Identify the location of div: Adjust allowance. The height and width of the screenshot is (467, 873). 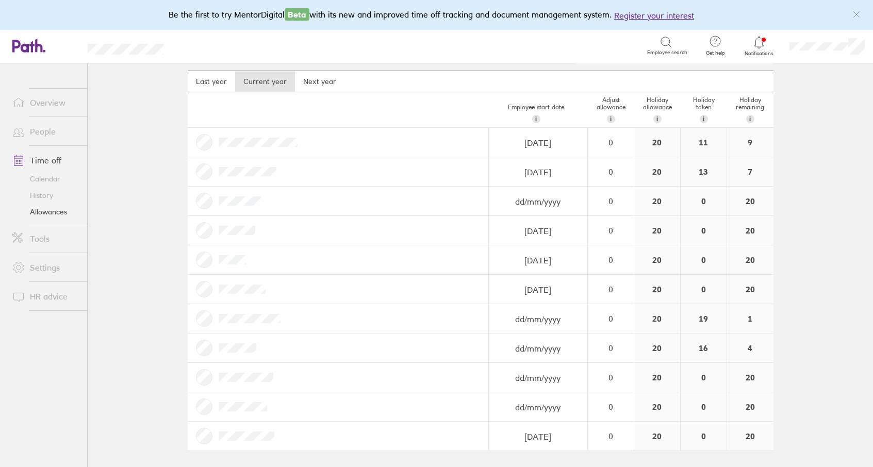
(611, 110).